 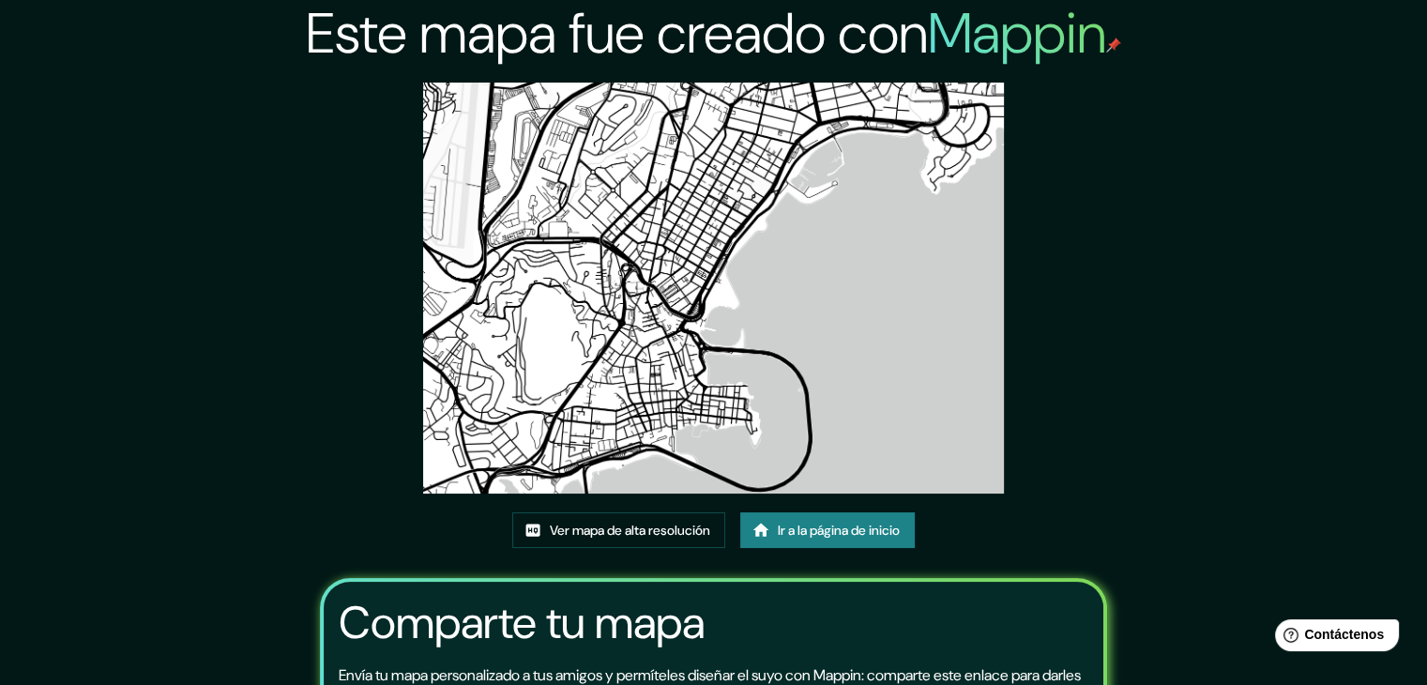 I want to click on a: Ir a la página de inicio, so click(x=827, y=530).